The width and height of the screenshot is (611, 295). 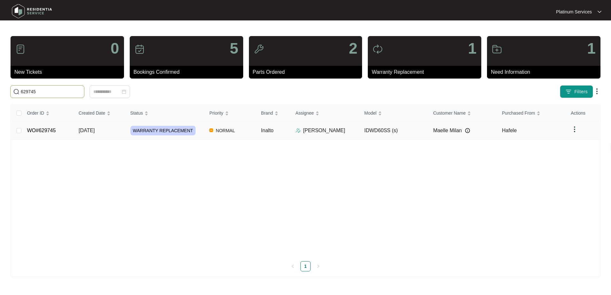 I want to click on img: residentia service logo, so click(x=32, y=11).